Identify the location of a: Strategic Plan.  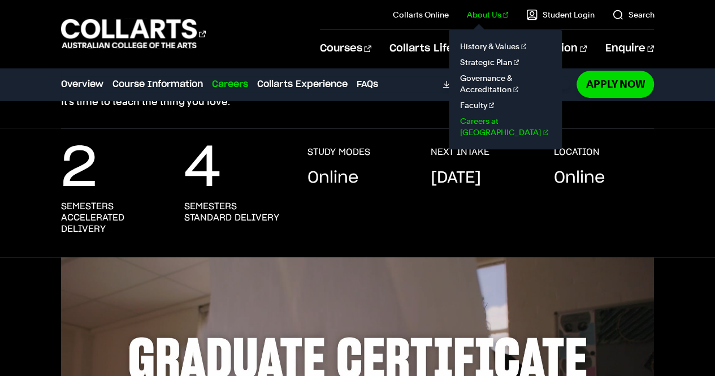
(505, 62).